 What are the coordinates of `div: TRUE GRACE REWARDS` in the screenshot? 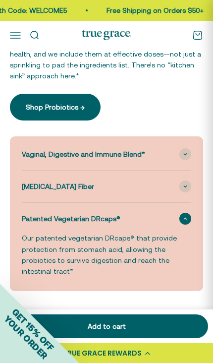 It's located at (102, 353).